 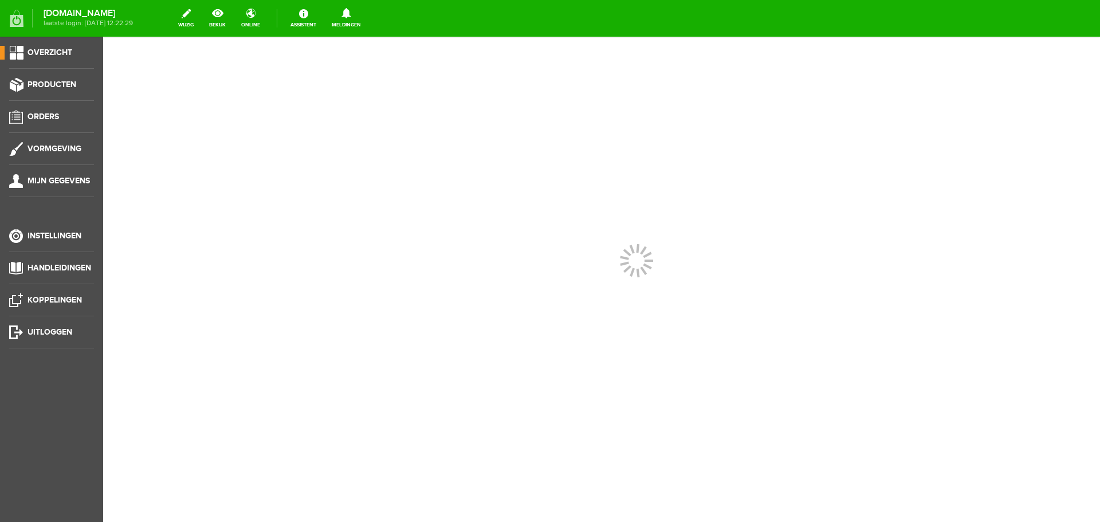 What do you see at coordinates (50, 332) in the screenshot?
I see `span: Uitloggen` at bounding box center [50, 332].